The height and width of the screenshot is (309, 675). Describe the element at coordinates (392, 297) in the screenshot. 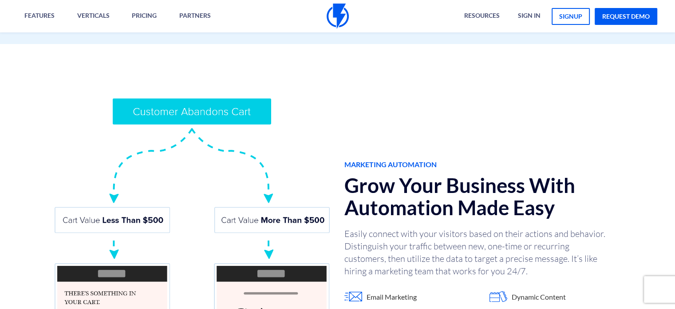

I see `span: Email Marketing` at that location.